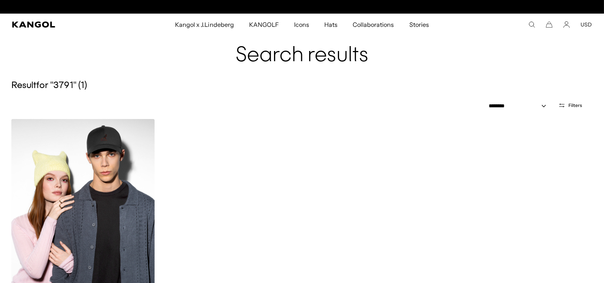 This screenshot has height=283, width=604. What do you see at coordinates (373, 25) in the screenshot?
I see `a: Collaborations` at bounding box center [373, 25].